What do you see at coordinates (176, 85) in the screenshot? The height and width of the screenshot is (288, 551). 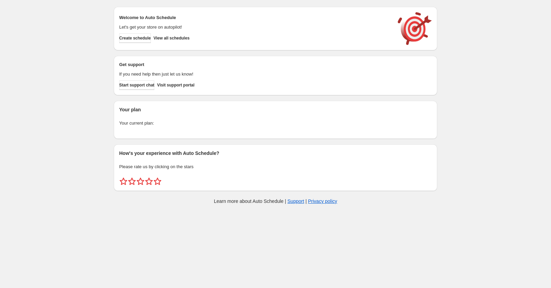 I see `span: Visit support portal` at bounding box center [176, 85].